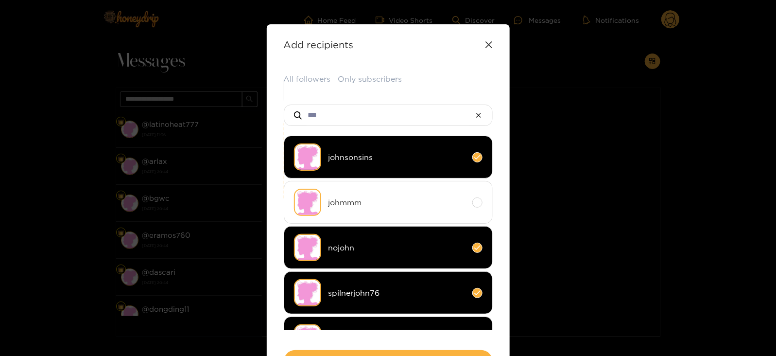 Image resolution: width=776 pixels, height=356 pixels. What do you see at coordinates (396, 157) in the screenshot?
I see `span: johnsonsins` at bounding box center [396, 157].